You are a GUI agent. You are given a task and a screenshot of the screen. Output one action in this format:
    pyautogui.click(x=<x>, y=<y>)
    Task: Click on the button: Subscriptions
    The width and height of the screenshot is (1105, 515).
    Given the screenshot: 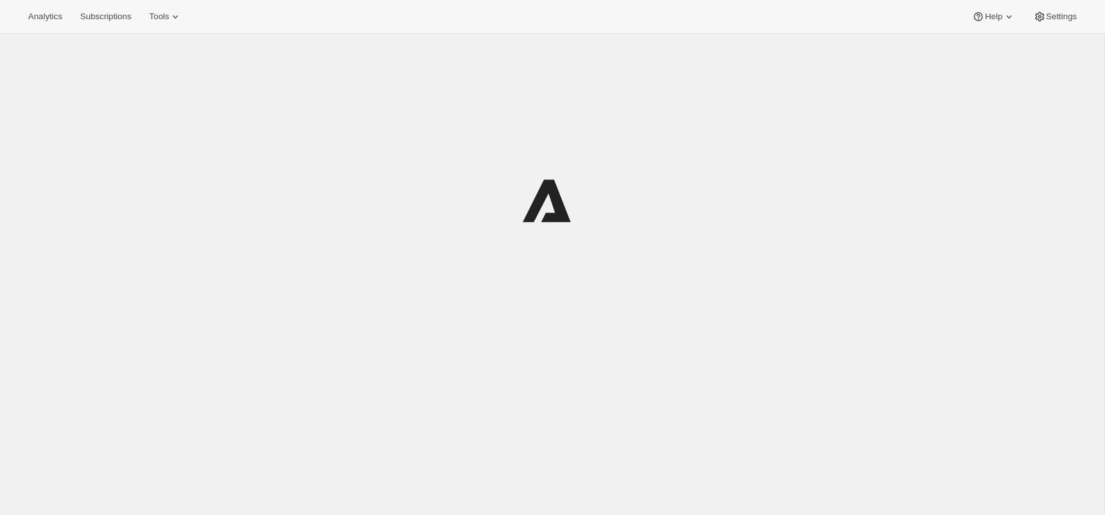 What is the action you would take?
    pyautogui.click(x=106, y=17)
    